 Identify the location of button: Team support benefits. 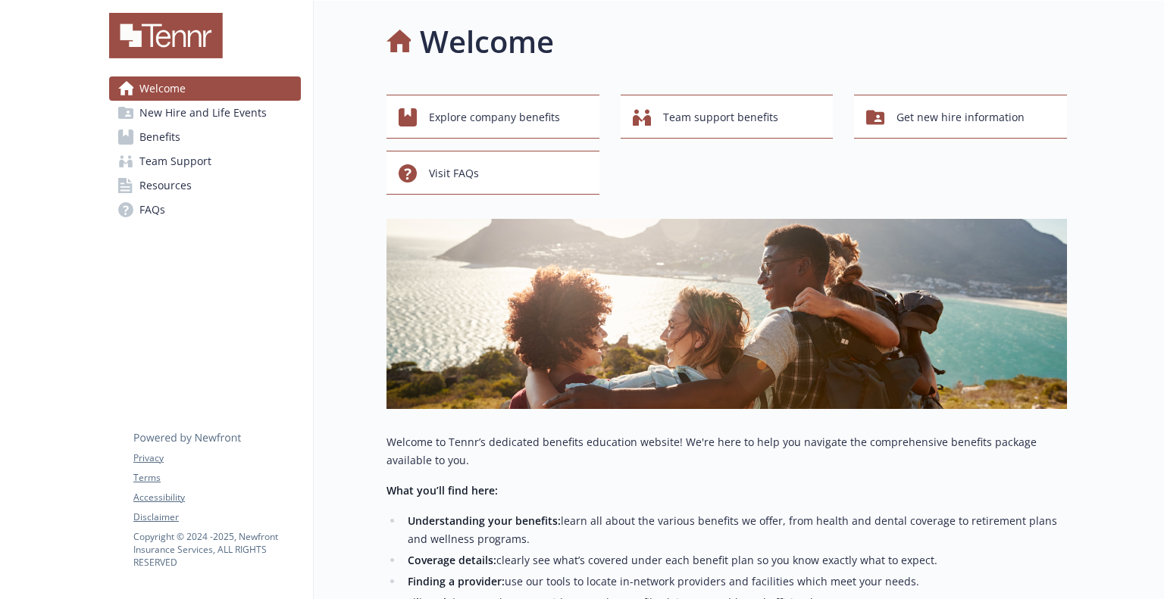
(727, 117).